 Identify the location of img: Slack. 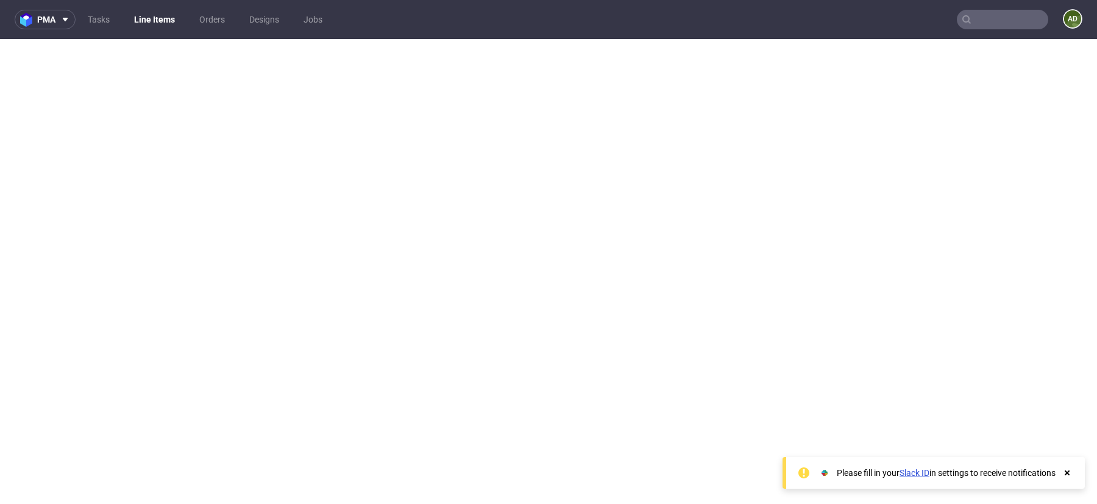
(825, 473).